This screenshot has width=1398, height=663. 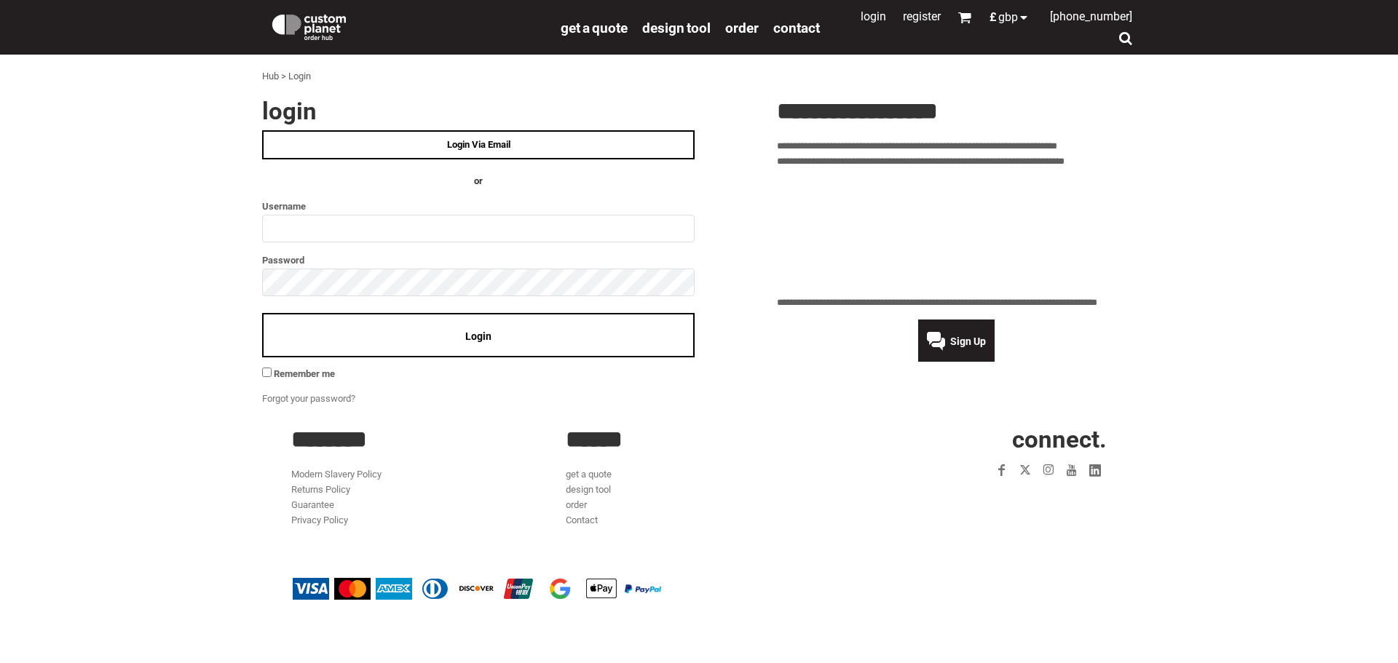 I want to click on span: Login Via Email, so click(x=478, y=144).